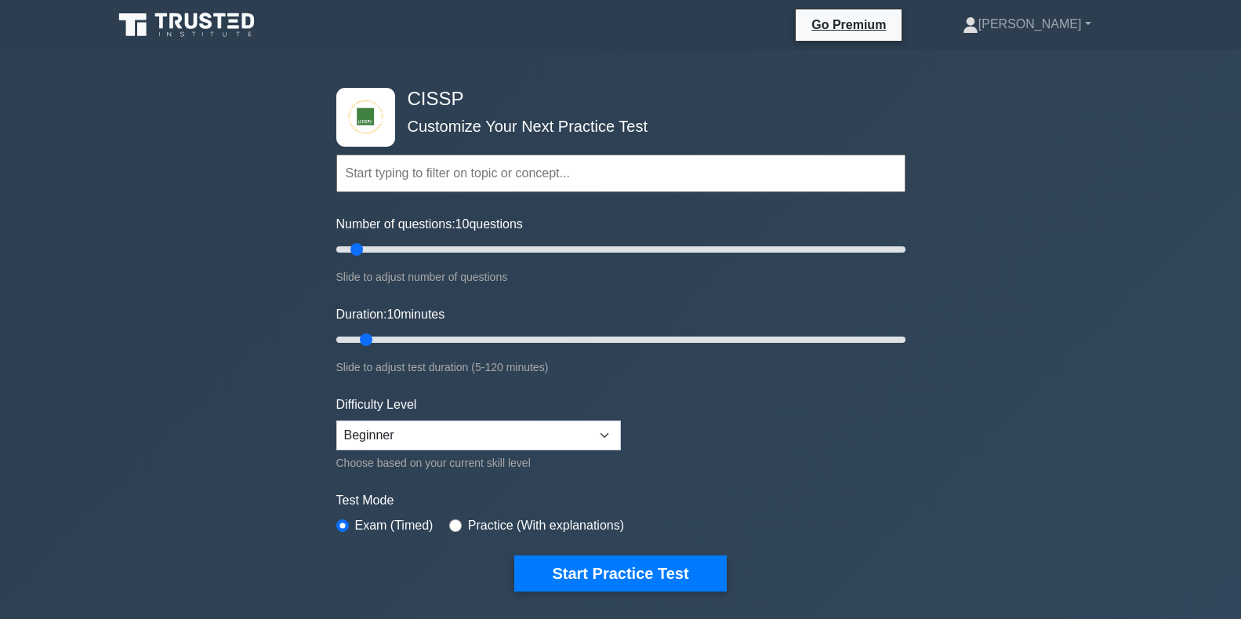  What do you see at coordinates (848, 24) in the screenshot?
I see `a: Go Premium` at bounding box center [848, 24].